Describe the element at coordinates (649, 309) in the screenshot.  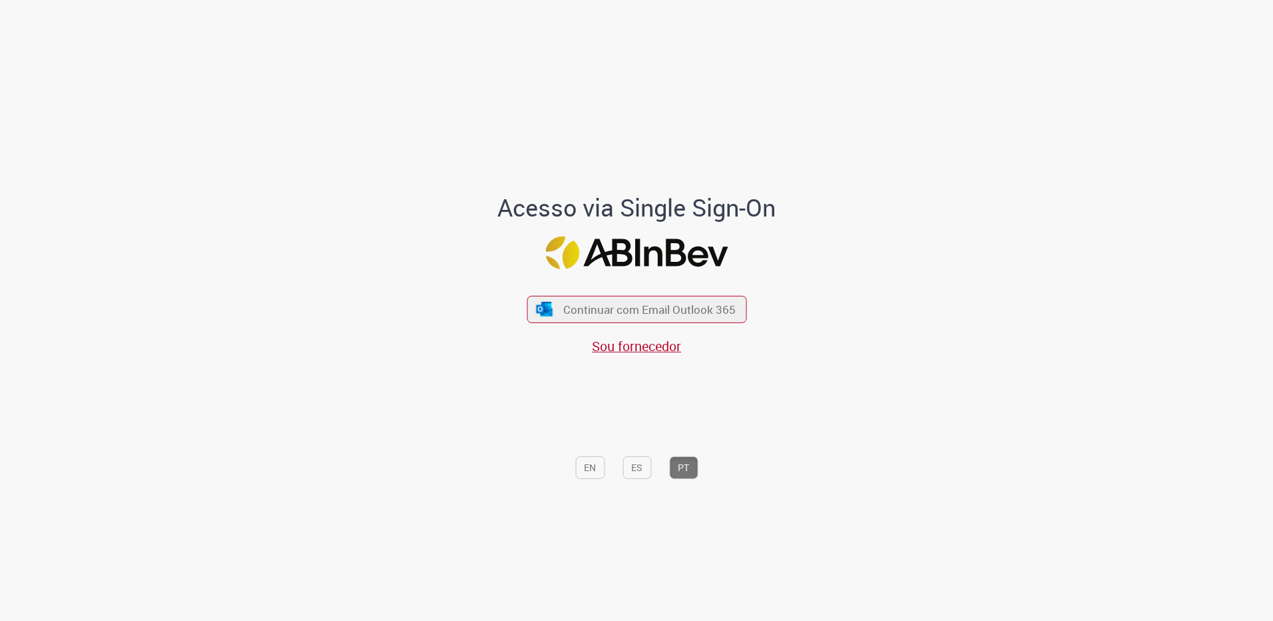
I see `span: Continuar com Email Outlook 365` at that location.